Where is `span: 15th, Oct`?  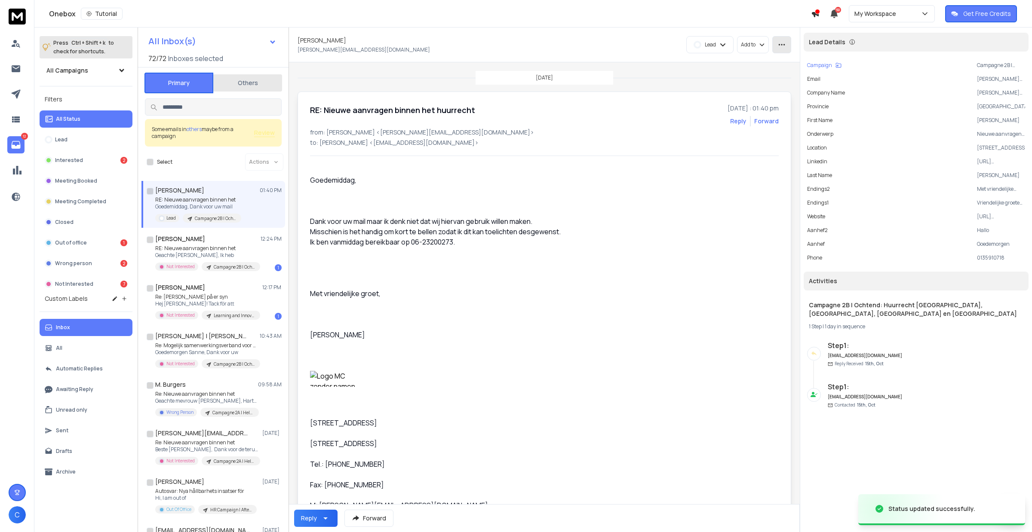
span: 15th, Oct is located at coordinates (874, 364).